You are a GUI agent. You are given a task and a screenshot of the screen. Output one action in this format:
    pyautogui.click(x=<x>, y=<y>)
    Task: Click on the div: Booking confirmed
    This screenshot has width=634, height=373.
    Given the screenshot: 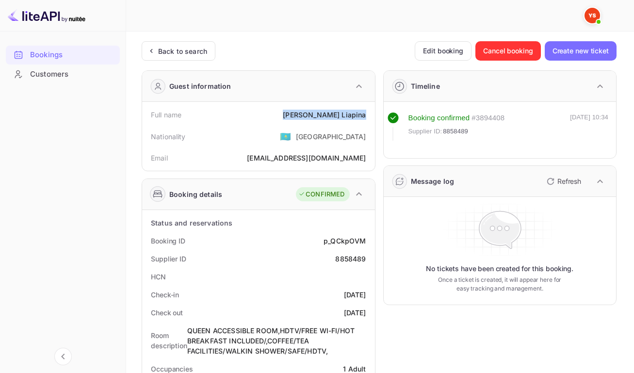 What is the action you would take?
    pyautogui.click(x=439, y=118)
    